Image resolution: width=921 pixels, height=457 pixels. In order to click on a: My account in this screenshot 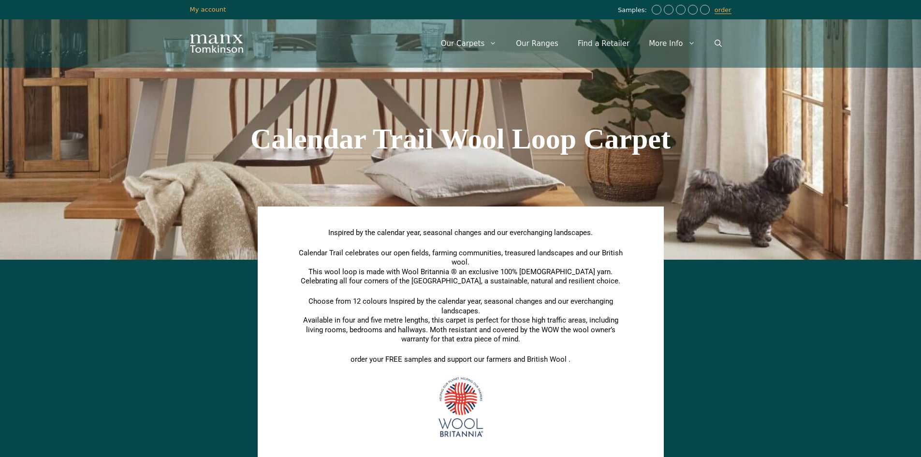, I will do `click(208, 9)`.